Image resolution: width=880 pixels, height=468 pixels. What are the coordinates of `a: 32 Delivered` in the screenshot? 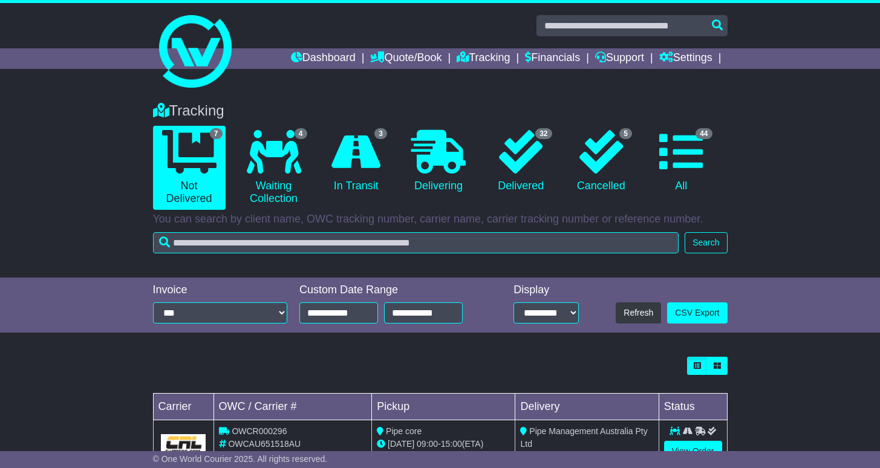 It's located at (521, 161).